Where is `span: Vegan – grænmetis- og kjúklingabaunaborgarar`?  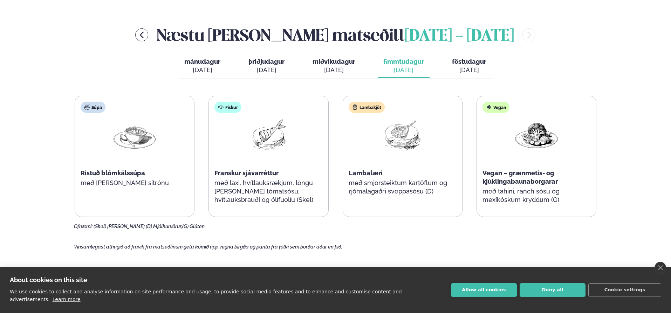
span: Vegan – grænmetis- og kjúklingabaunaborgarar is located at coordinates (520, 177).